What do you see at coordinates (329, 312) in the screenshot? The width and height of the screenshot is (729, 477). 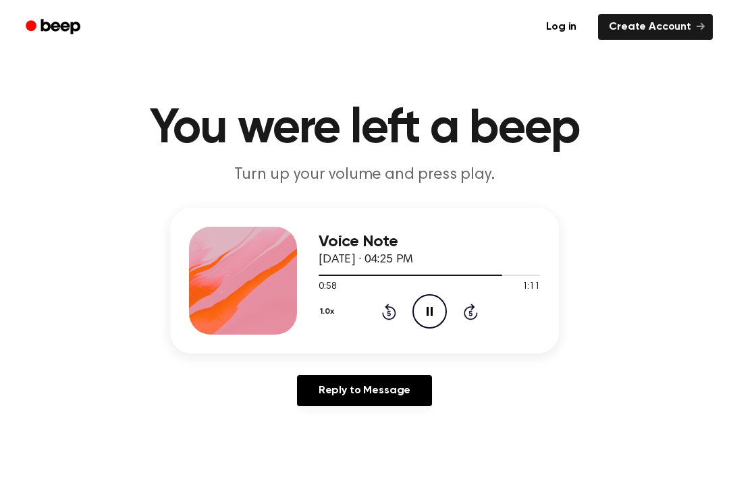 I see `button: 1.0x` at bounding box center [329, 312].